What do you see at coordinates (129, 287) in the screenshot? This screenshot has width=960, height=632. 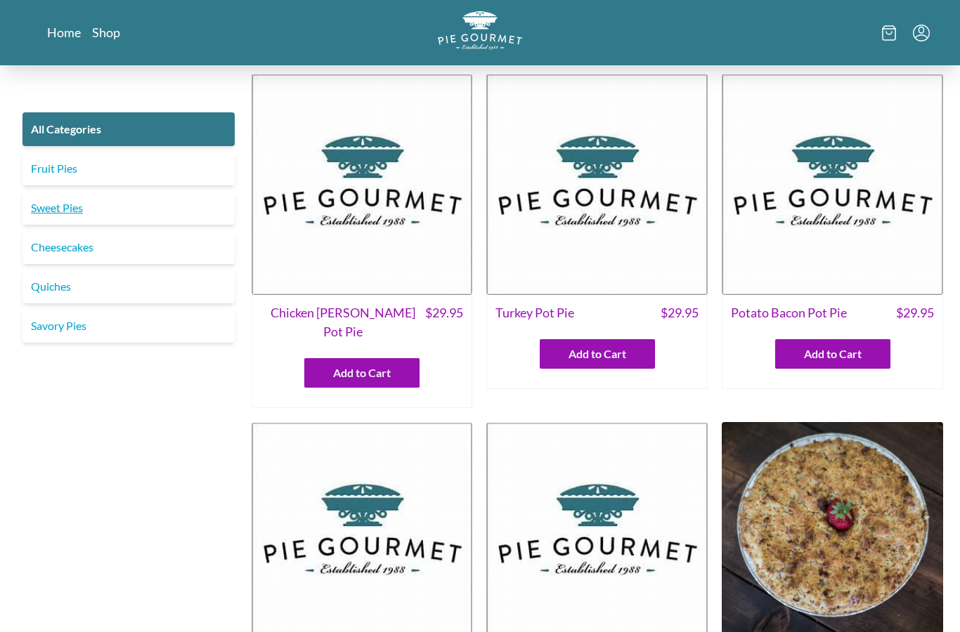 I see `a: Quiches` at bounding box center [129, 287].